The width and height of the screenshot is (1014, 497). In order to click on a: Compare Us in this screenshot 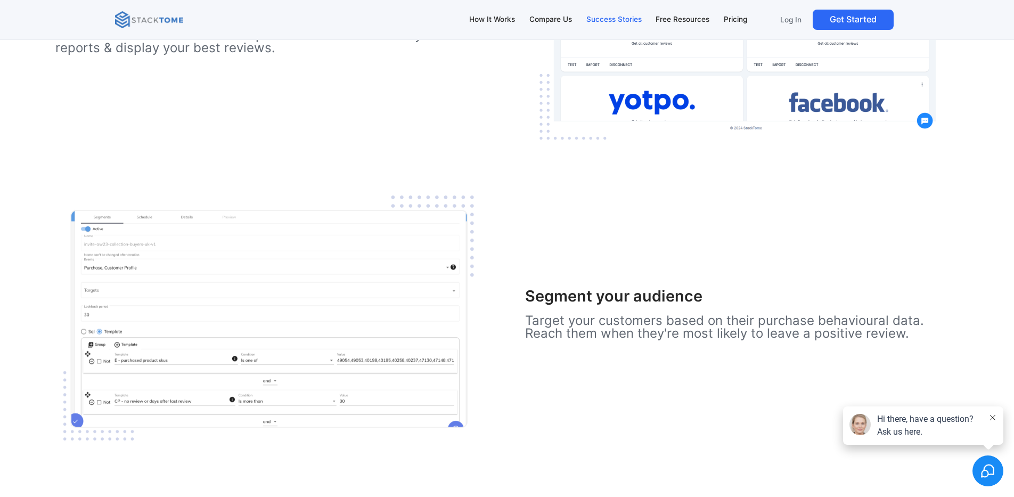, I will do `click(550, 20)`.